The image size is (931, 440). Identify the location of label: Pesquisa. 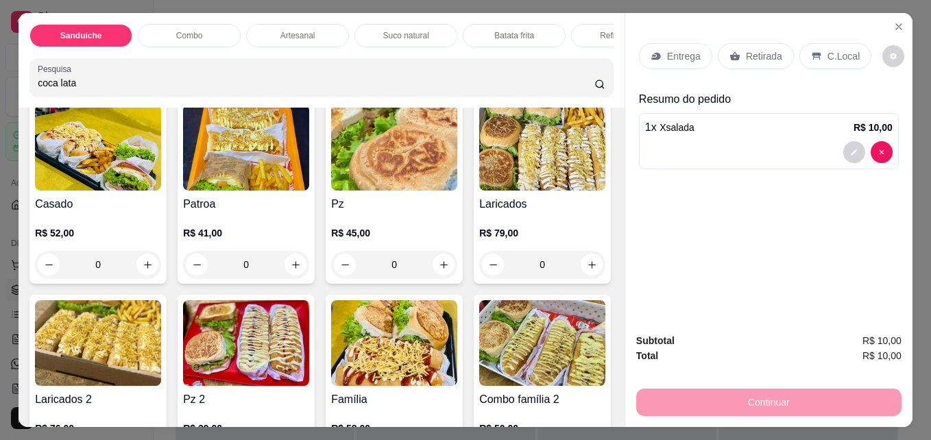
(57, 69).